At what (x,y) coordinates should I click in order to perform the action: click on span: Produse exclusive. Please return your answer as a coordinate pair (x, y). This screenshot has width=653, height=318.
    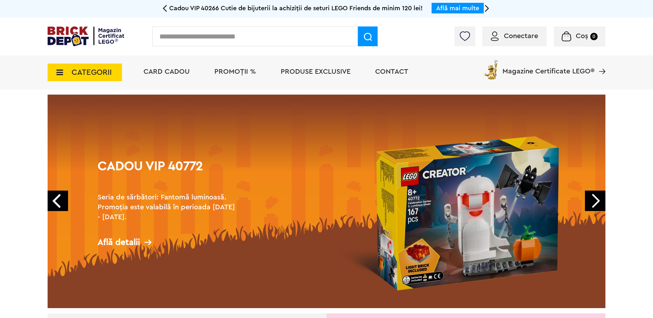
    Looking at the image, I should click on (316, 72).